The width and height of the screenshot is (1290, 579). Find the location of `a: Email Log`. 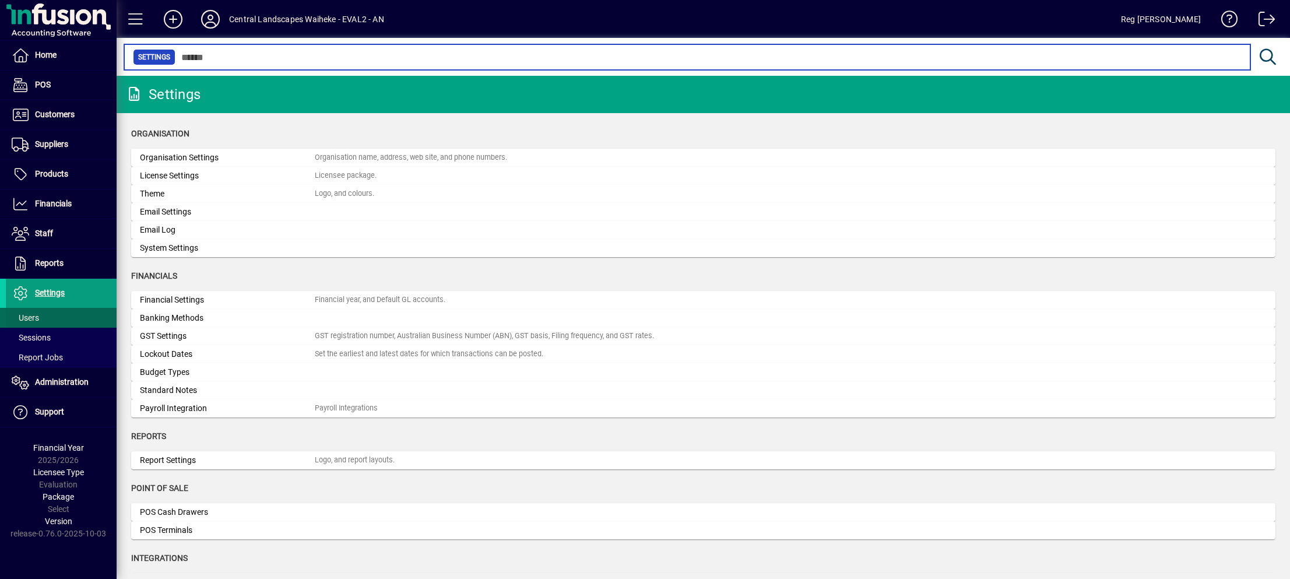

a: Email Log is located at coordinates (703, 230).